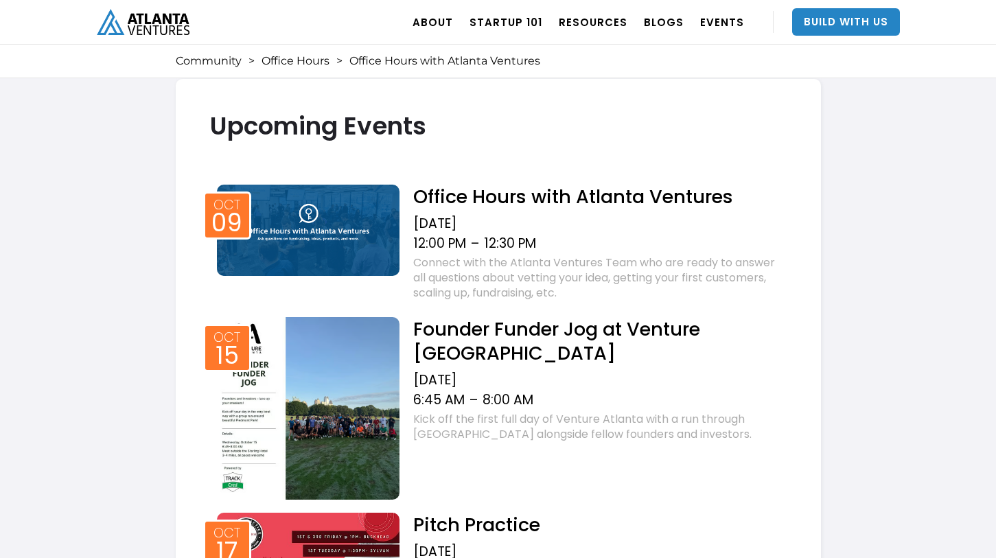  Describe the element at coordinates (445, 61) in the screenshot. I see `div: Office Hours with Atlanta Ventures` at that location.